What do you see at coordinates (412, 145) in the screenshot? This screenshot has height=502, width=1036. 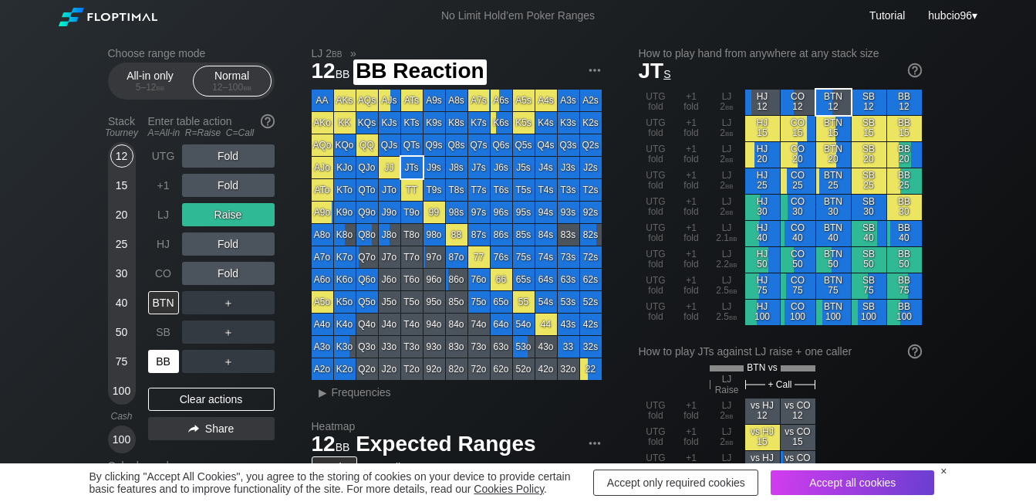 I see `div: QTs` at bounding box center [412, 145].